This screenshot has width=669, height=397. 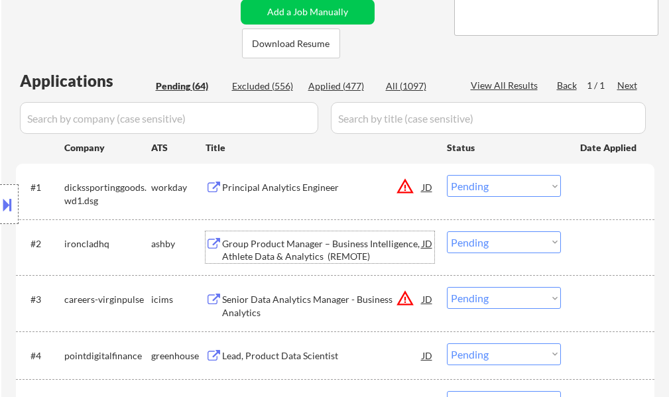 I want to click on div: Date Applied, so click(x=610, y=148).